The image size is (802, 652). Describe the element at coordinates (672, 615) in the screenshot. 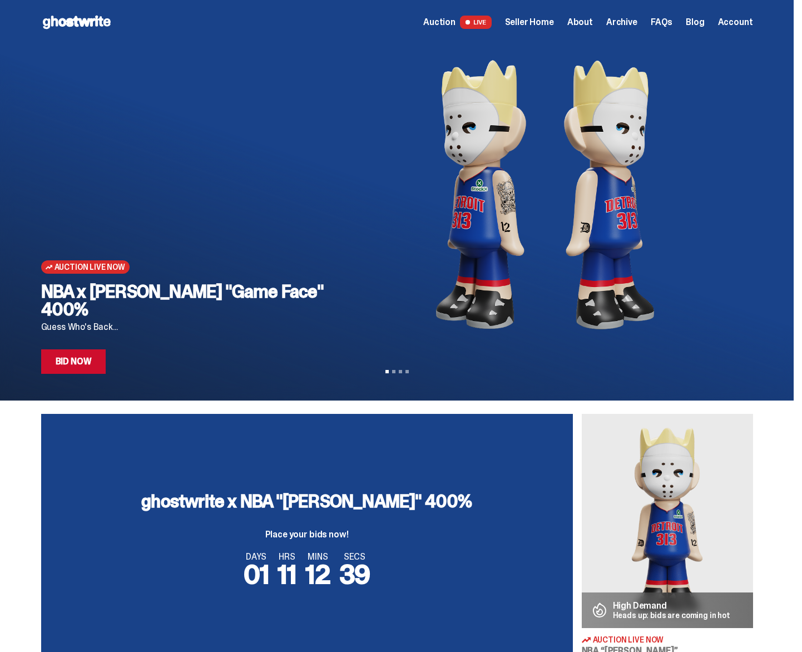

I see `p: Heads up: bids are coming in hot` at that location.